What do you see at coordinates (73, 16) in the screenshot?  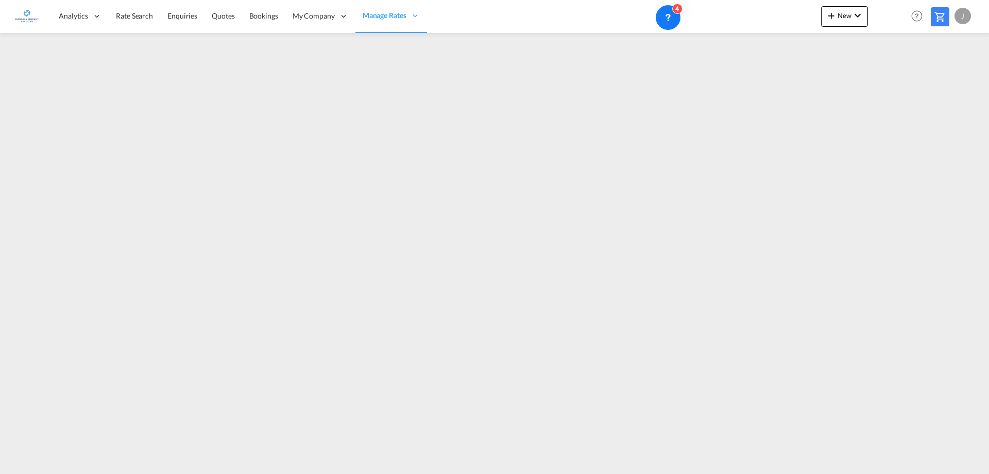 I see `span: Analytics` at bounding box center [73, 16].